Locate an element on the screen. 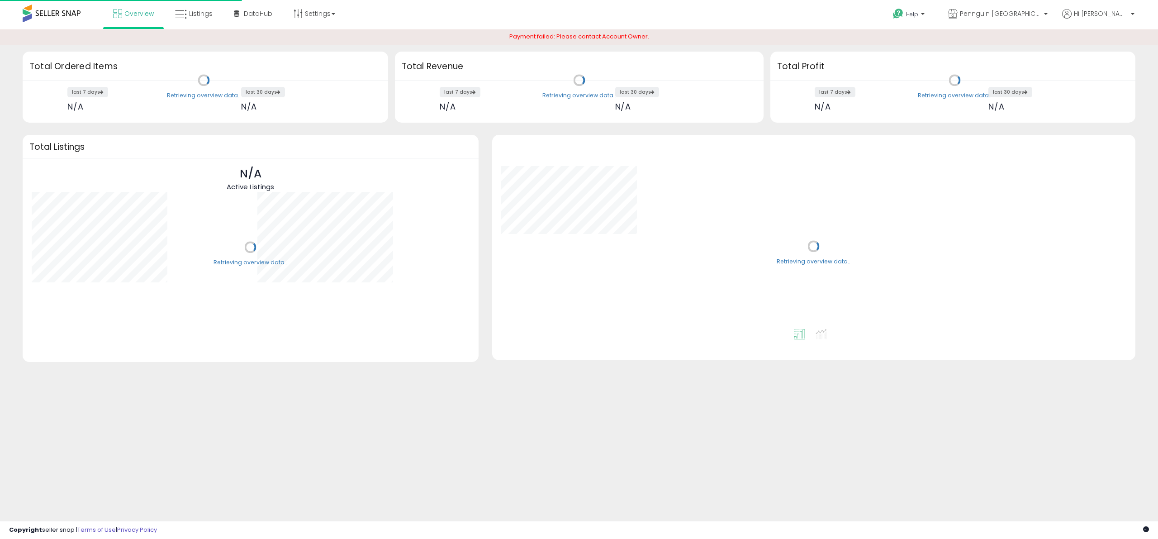  i: Get Help is located at coordinates (898, 14).